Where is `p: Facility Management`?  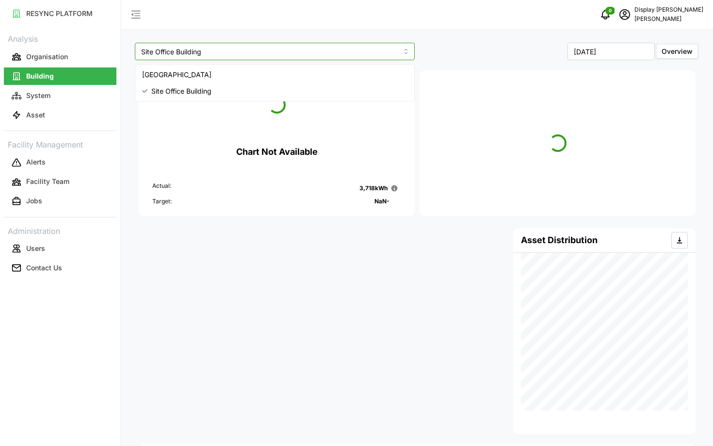 p: Facility Management is located at coordinates (60, 144).